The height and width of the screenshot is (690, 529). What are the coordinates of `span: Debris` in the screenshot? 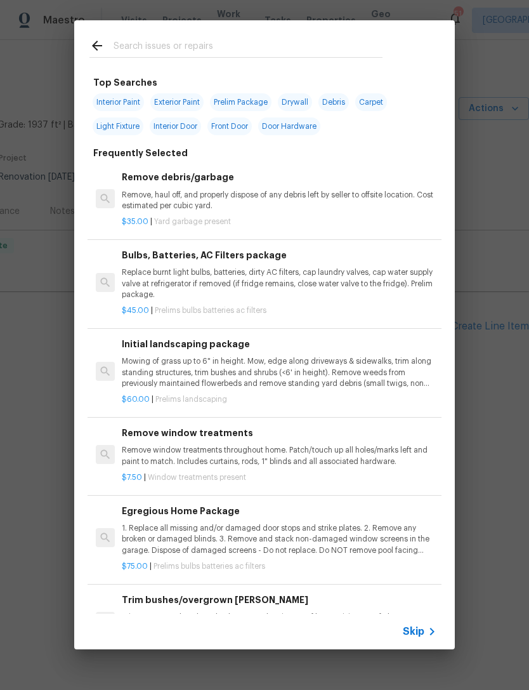 It's located at (334, 102).